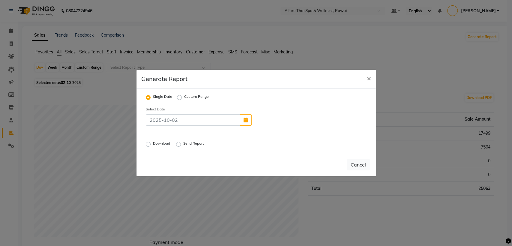 The width and height of the screenshot is (512, 246). Describe the element at coordinates (164, 79) in the screenshot. I see `h5: Generate Report` at that location.